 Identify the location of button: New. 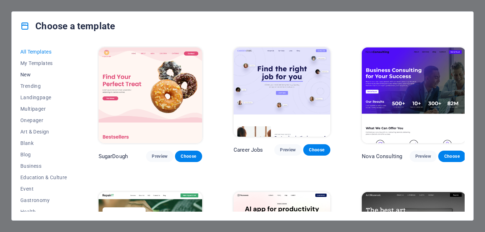
(44, 75).